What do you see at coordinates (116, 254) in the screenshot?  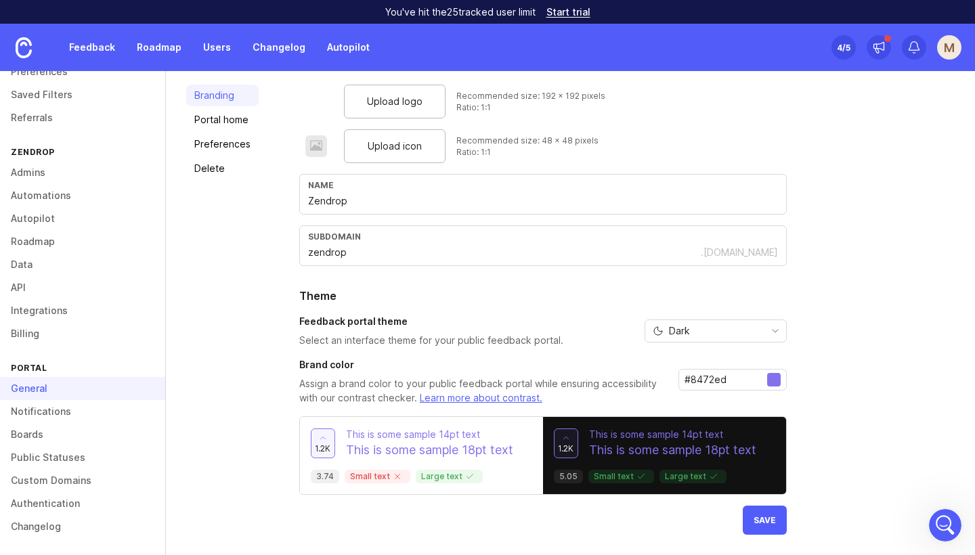 I see `div: The Canny widget` at bounding box center [116, 254].